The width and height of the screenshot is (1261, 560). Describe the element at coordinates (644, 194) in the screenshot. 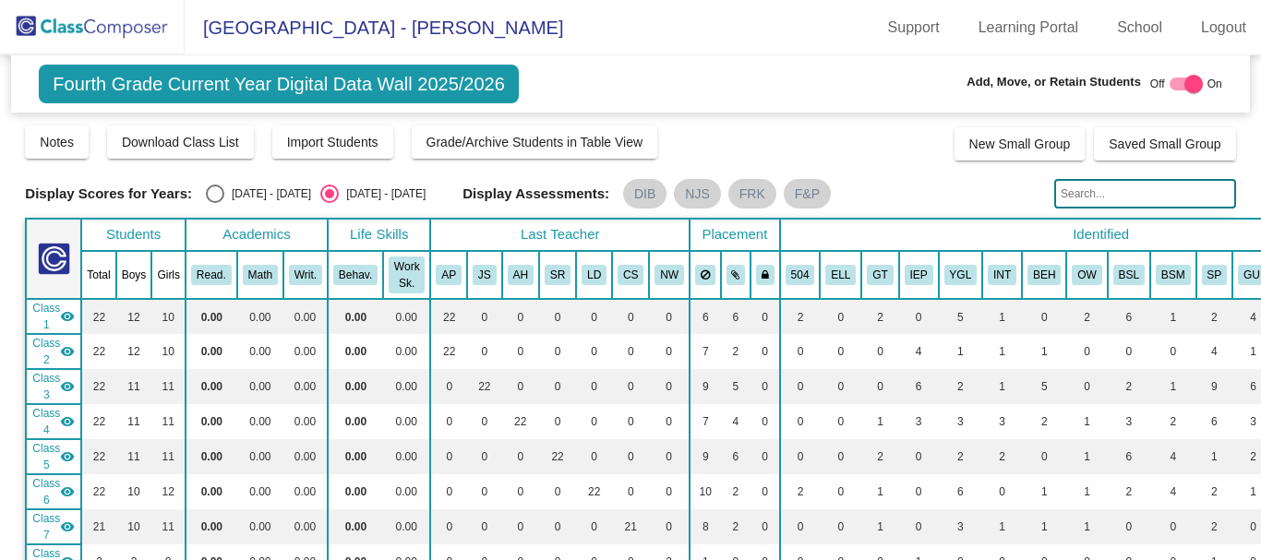

I see `mat-chip: DIB` at that location.